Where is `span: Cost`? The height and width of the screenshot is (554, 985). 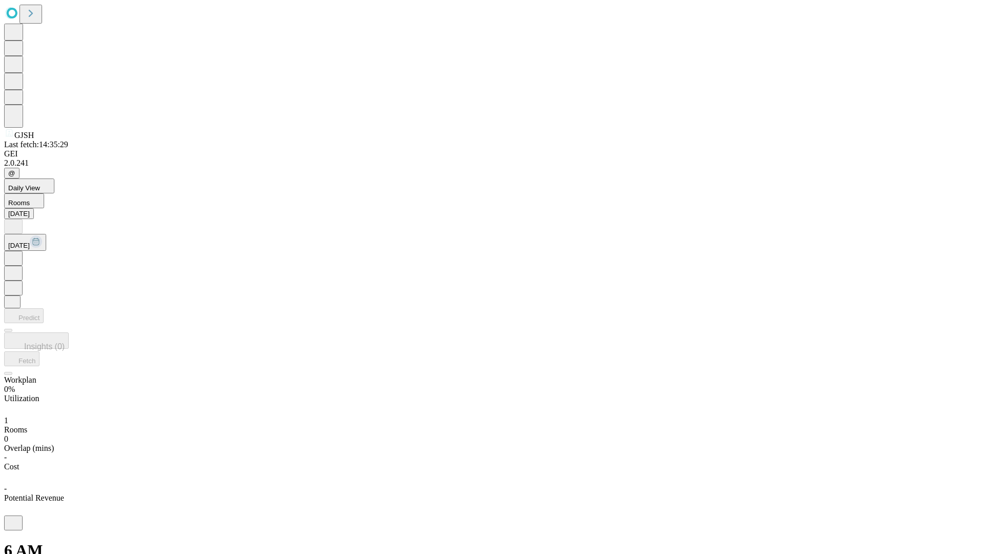 span: Cost is located at coordinates (11, 466).